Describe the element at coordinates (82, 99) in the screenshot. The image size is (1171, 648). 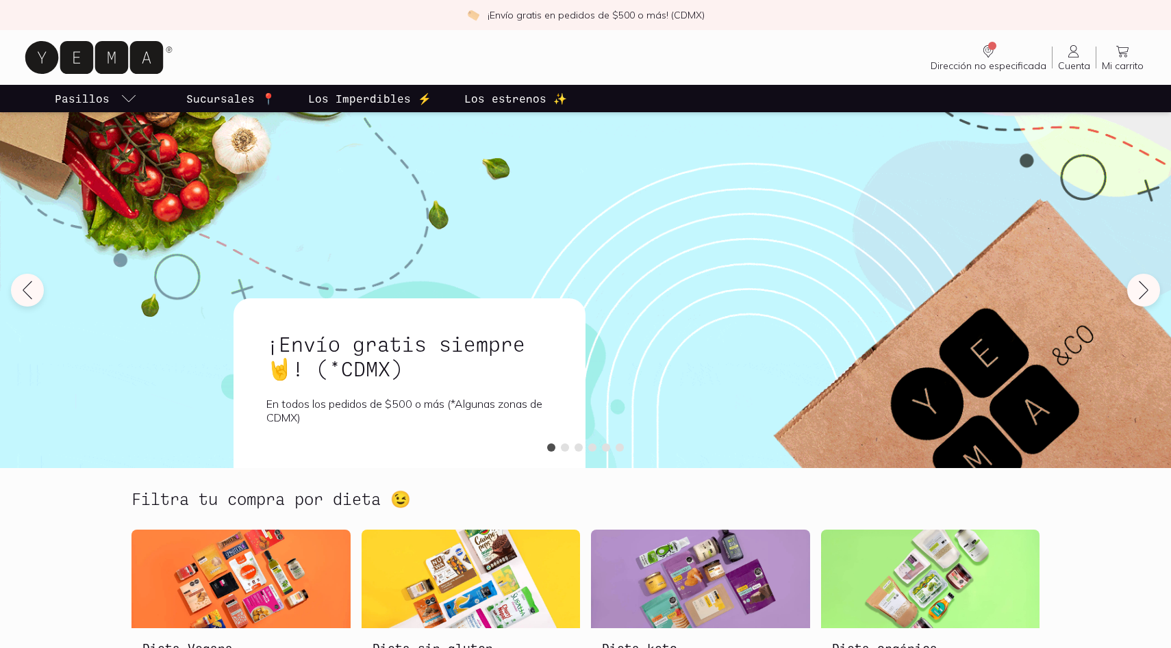
I see `p: Pasillos` at that location.